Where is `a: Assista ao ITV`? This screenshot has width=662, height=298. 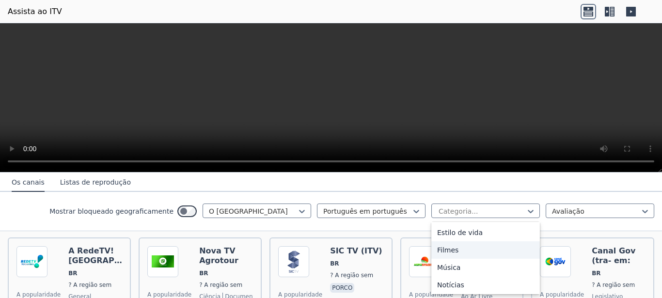 a: Assista ao ITV is located at coordinates (35, 12).